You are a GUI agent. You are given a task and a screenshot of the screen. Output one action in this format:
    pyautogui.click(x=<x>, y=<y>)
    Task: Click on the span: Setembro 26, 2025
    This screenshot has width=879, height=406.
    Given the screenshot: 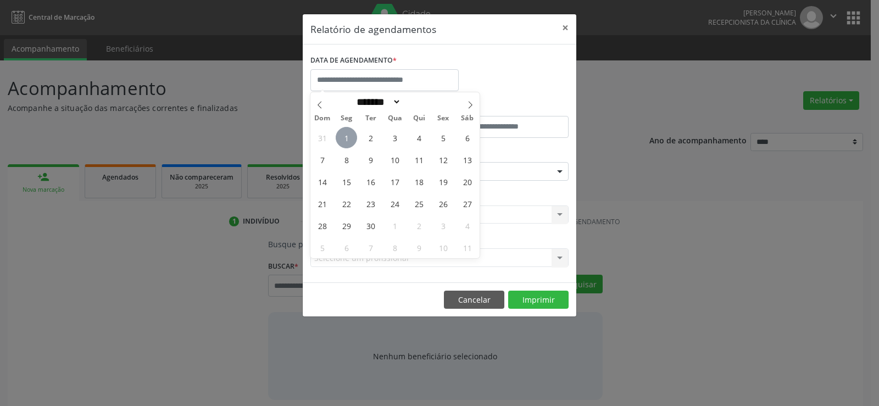 What is the action you would take?
    pyautogui.click(x=443, y=203)
    